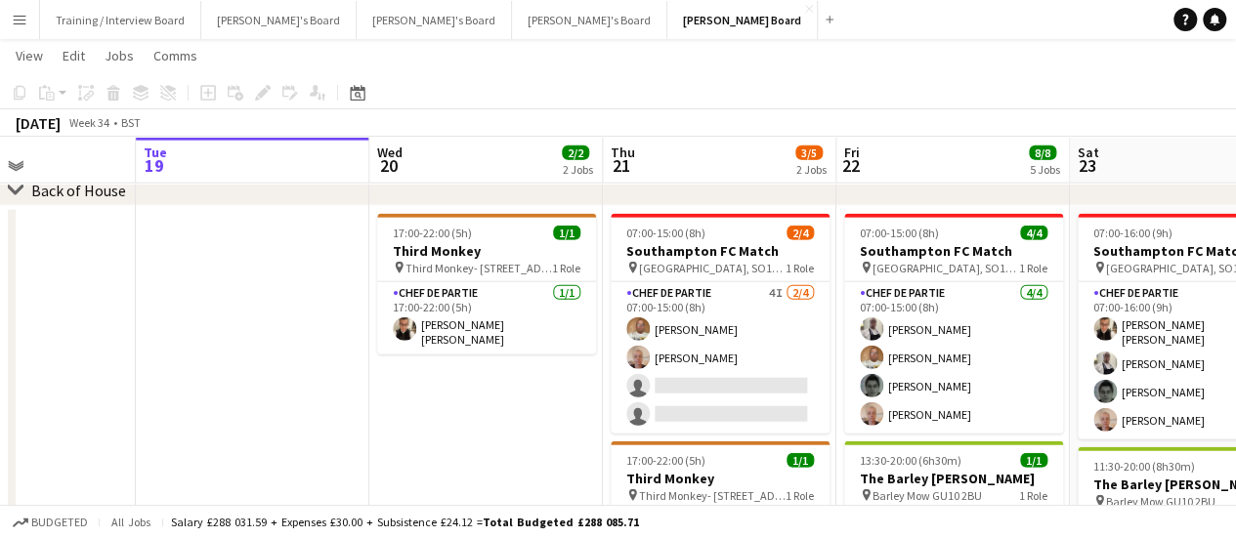 This screenshot has height=538, width=1236. What do you see at coordinates (1132, 233) in the screenshot?
I see `span: 07:00-16:00 (9h)` at bounding box center [1132, 233].